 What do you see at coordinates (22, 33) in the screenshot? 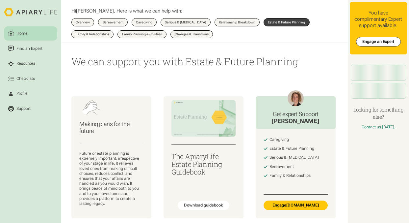
I see `div: Home` at bounding box center [22, 33].